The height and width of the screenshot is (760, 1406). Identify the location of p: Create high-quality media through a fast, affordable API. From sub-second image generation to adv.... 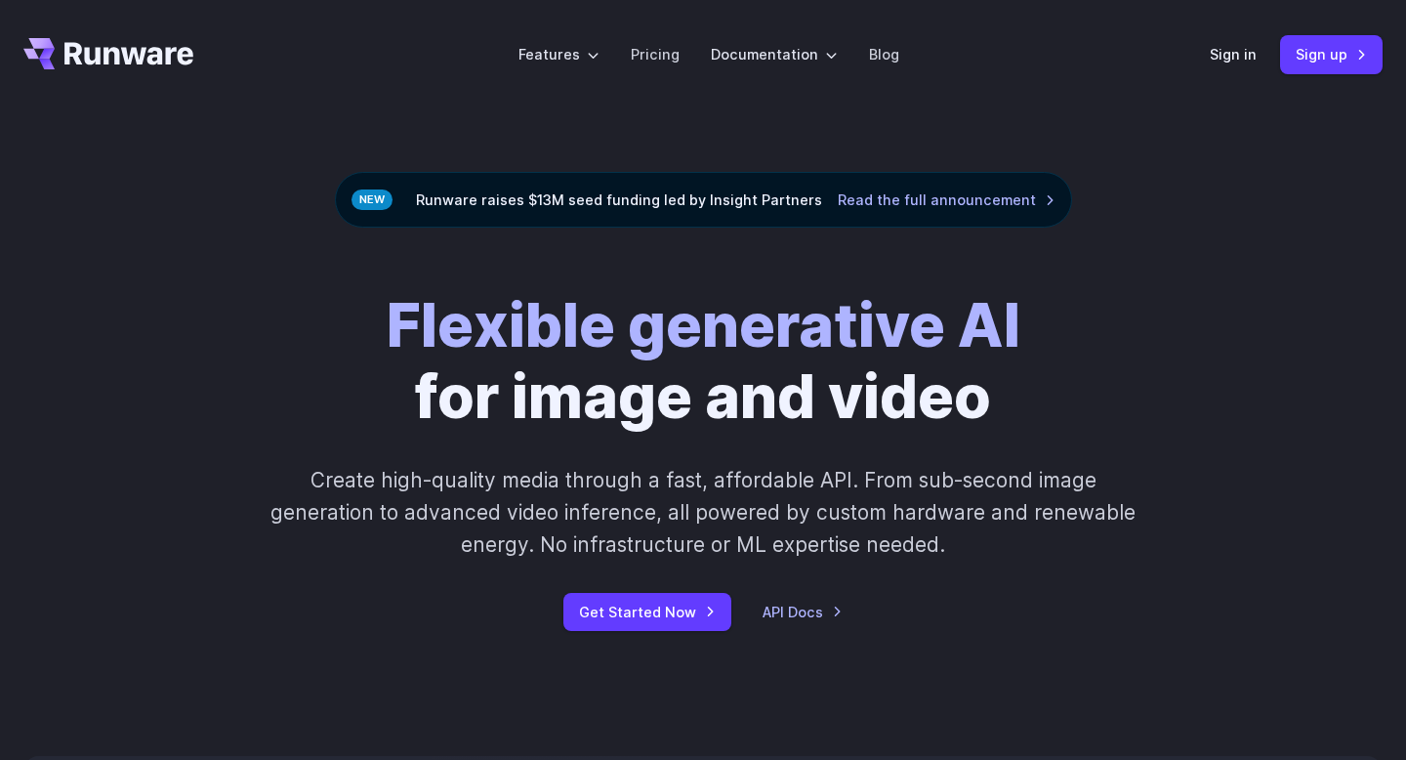
(703, 513).